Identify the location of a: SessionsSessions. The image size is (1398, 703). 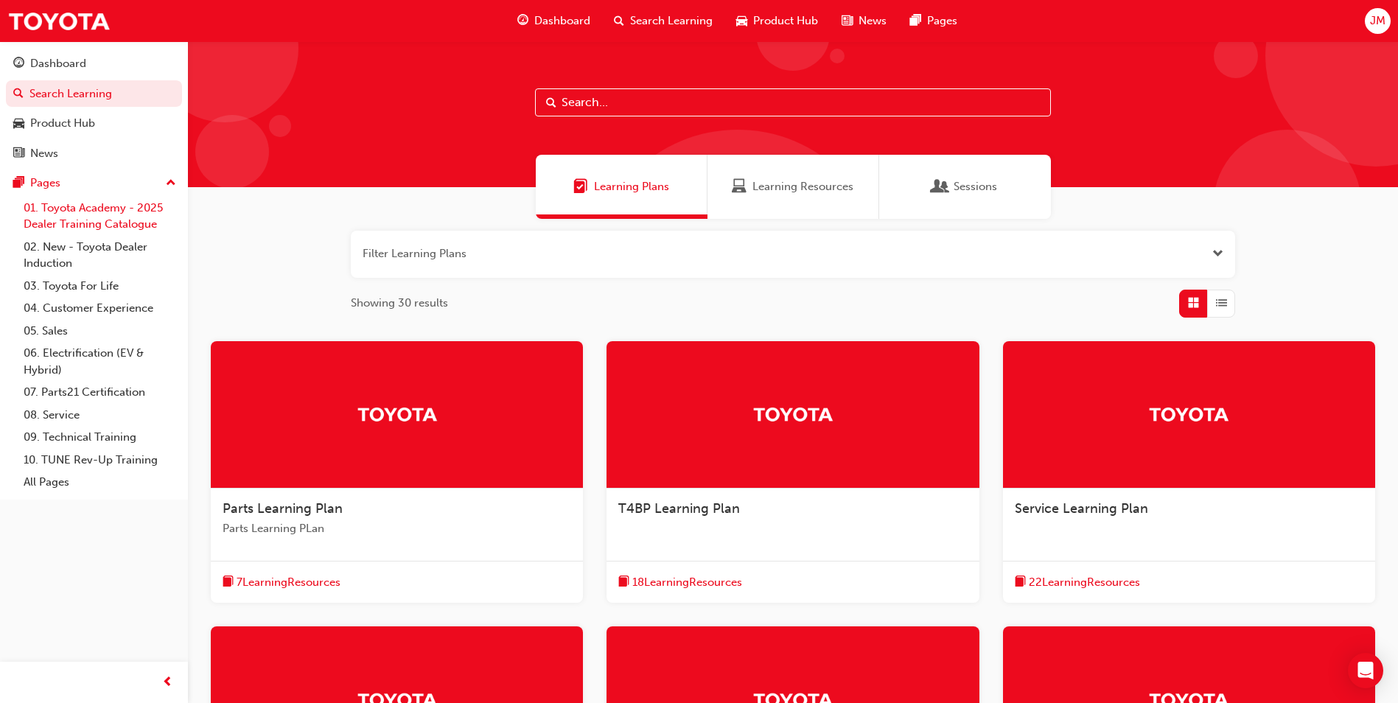
(965, 186).